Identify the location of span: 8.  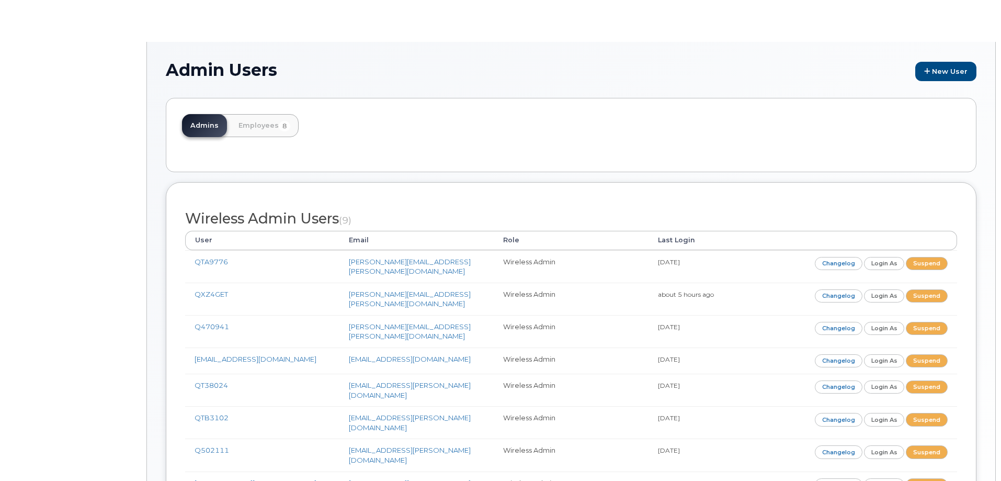
(285, 126).